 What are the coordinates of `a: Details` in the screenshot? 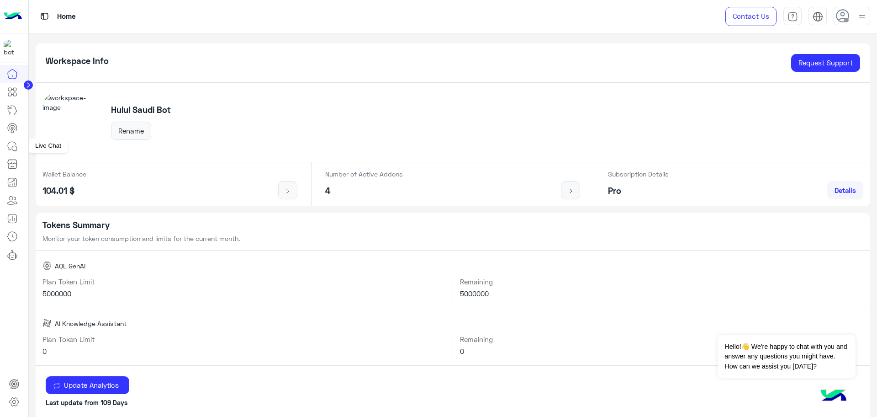 It's located at (845, 190).